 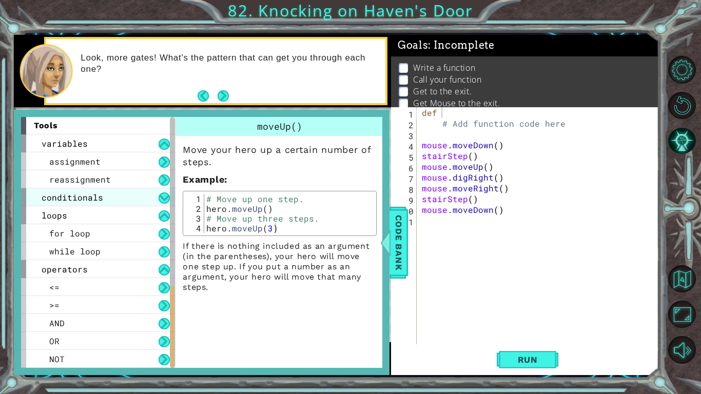 I want to click on div: tools, so click(x=98, y=125).